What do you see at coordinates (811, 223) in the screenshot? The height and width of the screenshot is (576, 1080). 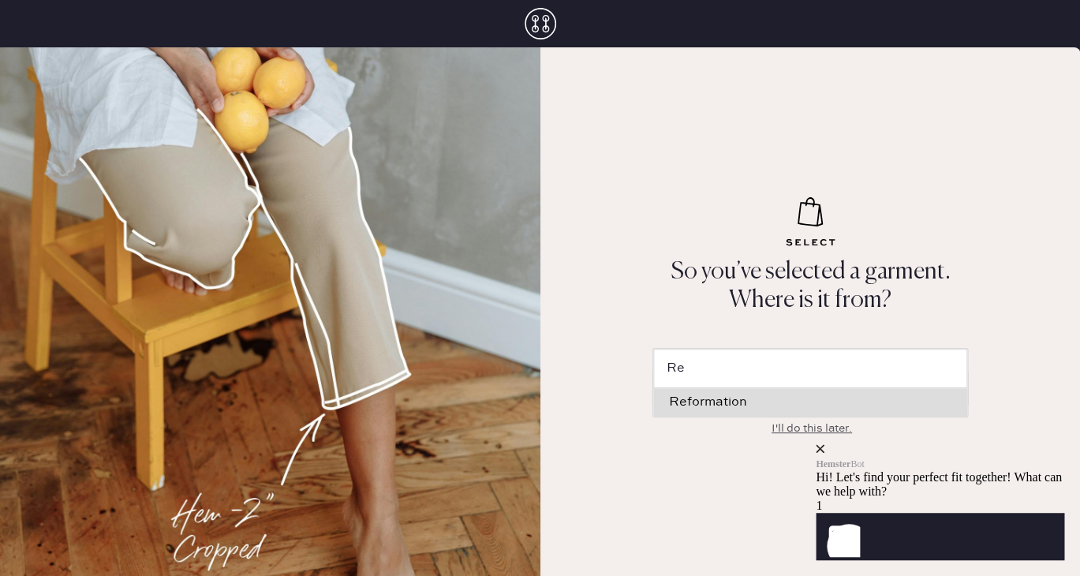 I see `img: 29f81abb-8b67-4310-9eda-47f93fc590c9_select.svg` at bounding box center [811, 223].